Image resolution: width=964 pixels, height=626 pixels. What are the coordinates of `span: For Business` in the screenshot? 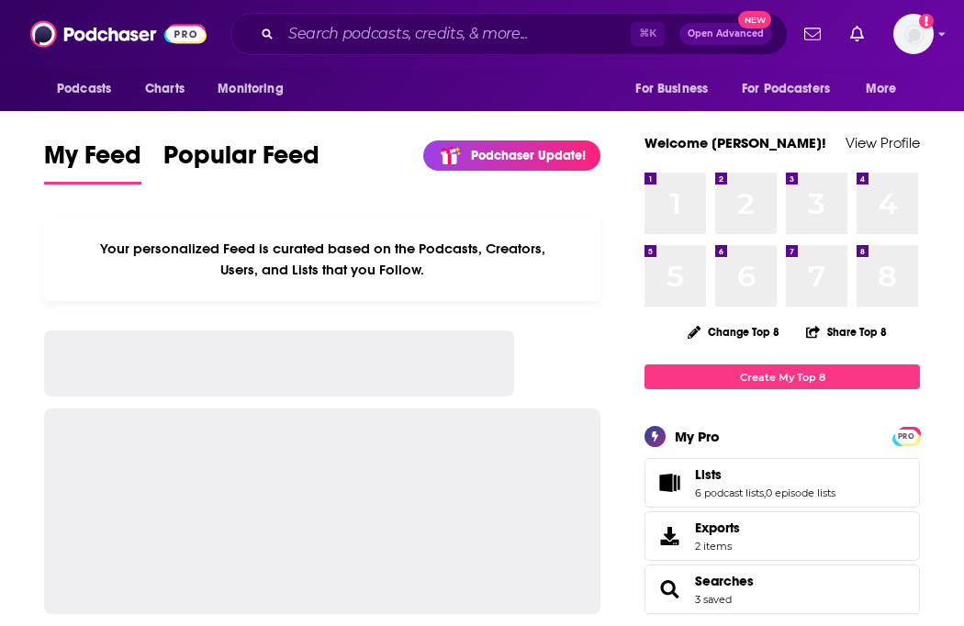 It's located at (671, 89).